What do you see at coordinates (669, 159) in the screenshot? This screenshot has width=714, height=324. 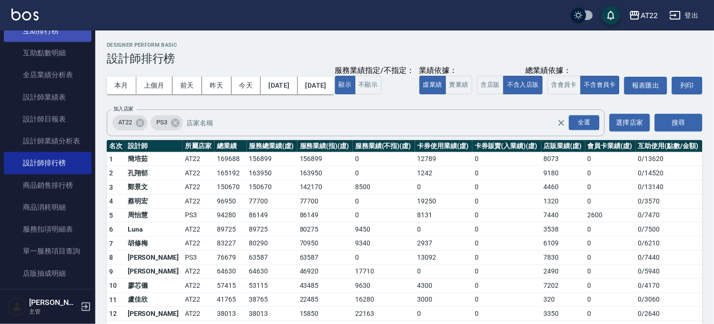 I see `td: 0 / 13620` at bounding box center [669, 159].